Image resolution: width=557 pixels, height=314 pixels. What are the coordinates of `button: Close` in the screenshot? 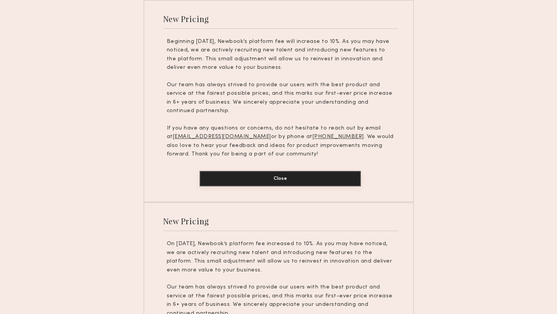 It's located at (280, 179).